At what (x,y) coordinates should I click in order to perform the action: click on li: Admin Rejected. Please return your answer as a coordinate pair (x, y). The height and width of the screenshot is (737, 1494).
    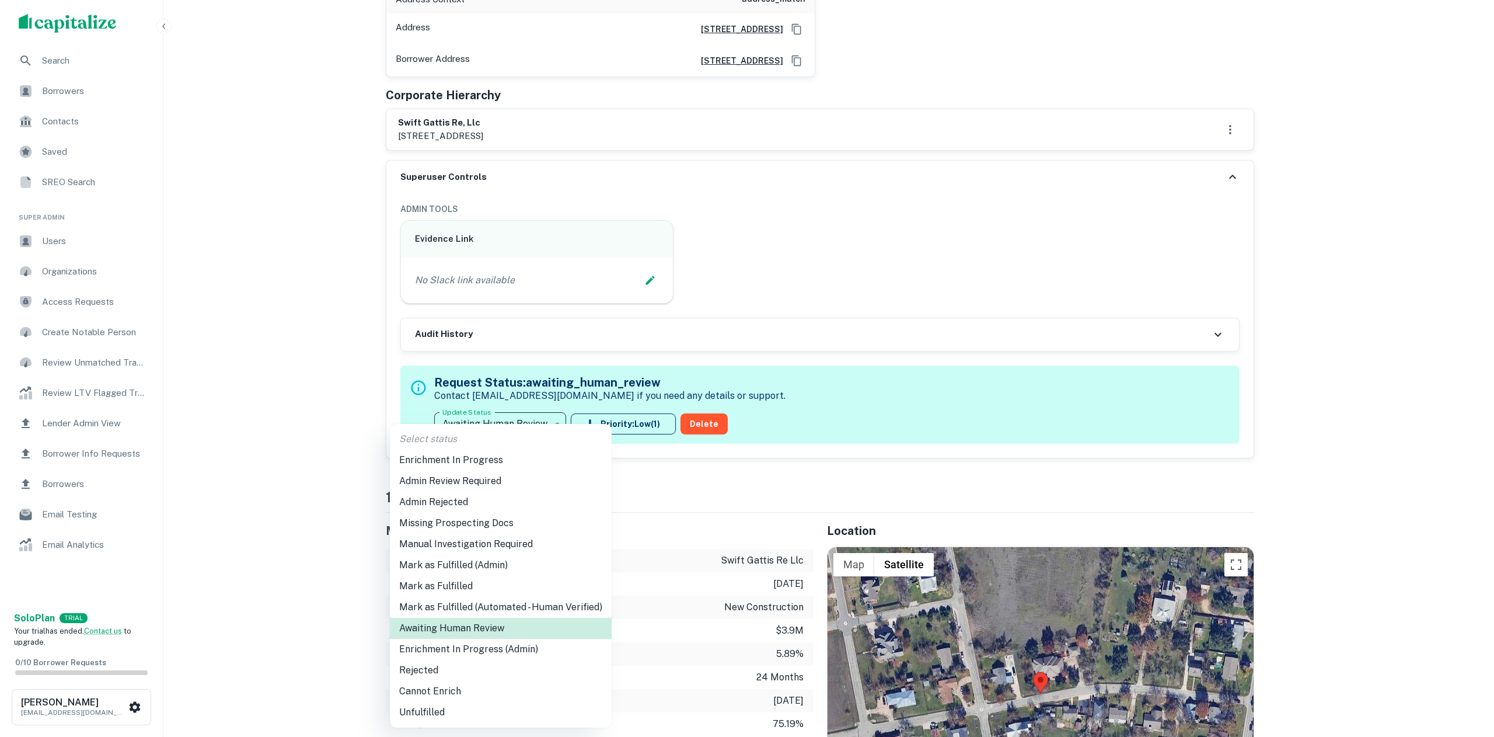
    Looking at the image, I should click on (501, 502).